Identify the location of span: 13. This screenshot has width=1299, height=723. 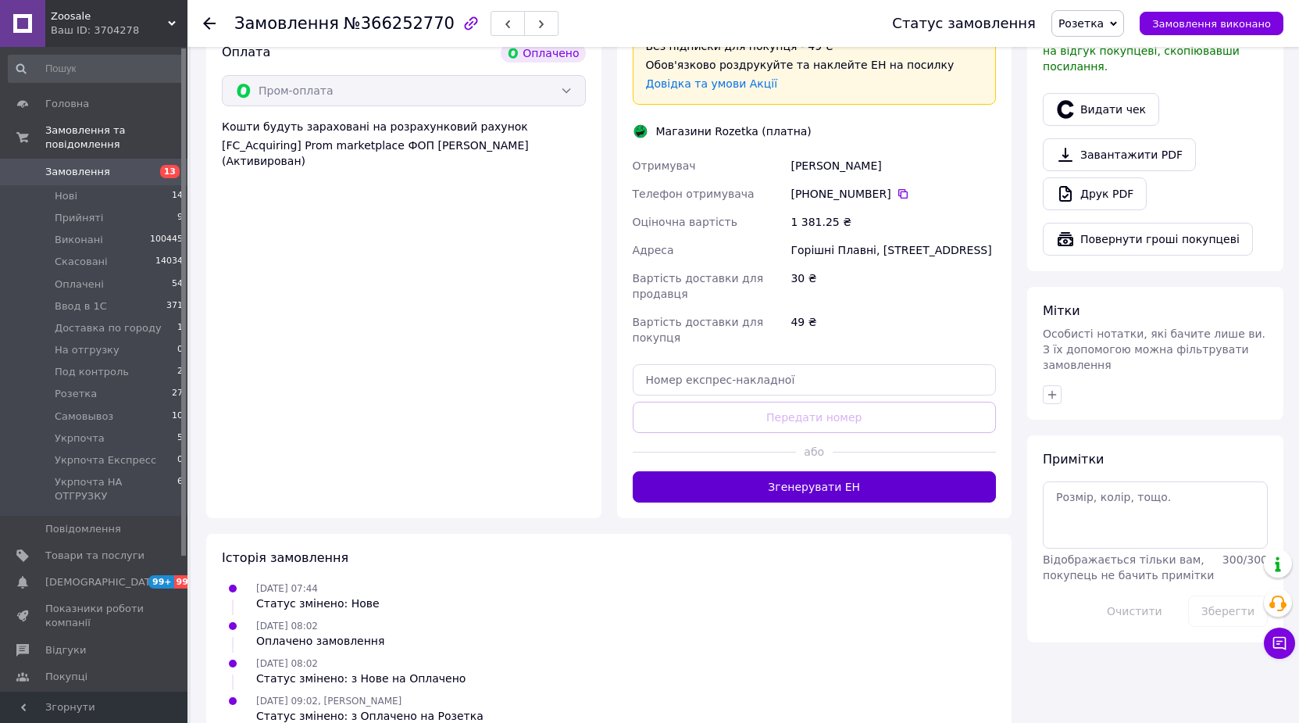
(170, 171).